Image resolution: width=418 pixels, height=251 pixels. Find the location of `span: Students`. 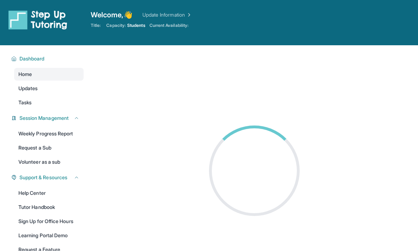

span: Students is located at coordinates (136, 25).